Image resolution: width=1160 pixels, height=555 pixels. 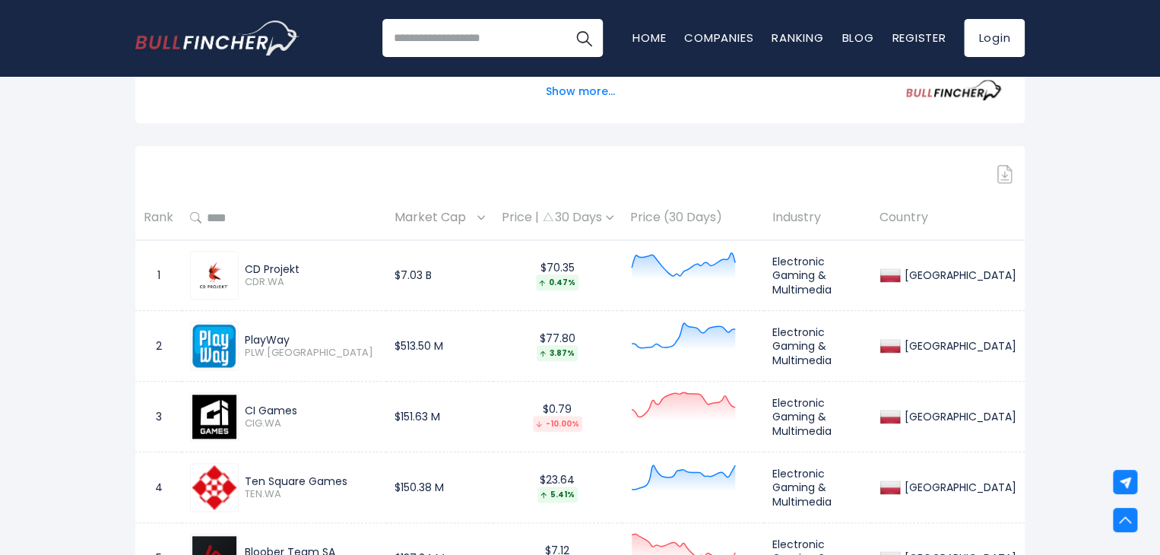 What do you see at coordinates (557, 494) in the screenshot?
I see `div: 5.41%` at bounding box center [557, 494].